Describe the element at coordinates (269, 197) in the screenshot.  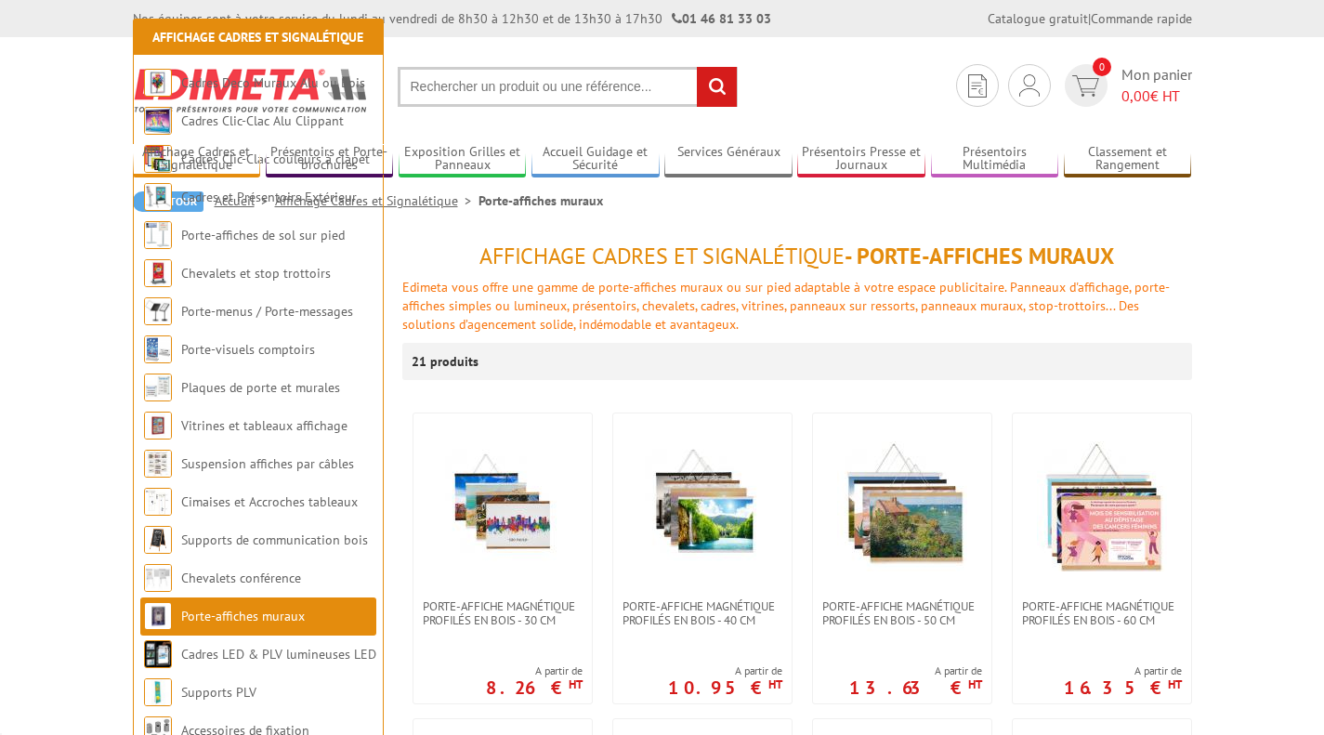
I see `a: Cadres et Présentoirs Extérieur` at that location.